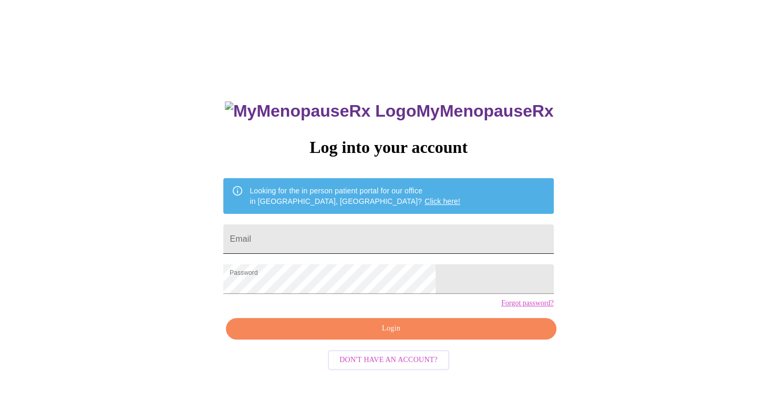  I want to click on h3: Log into your account, so click(388, 147).